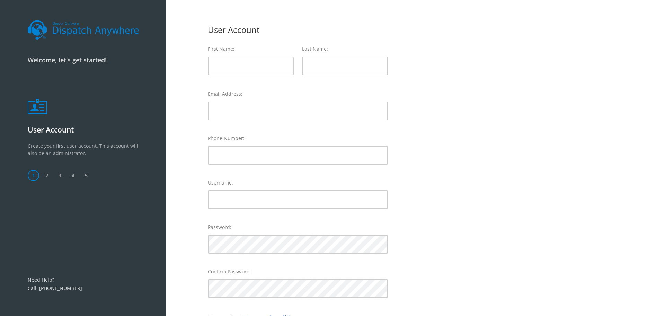 This screenshot has height=316, width=665. Describe the element at coordinates (298, 271) in the screenshot. I see `label: Confirm Password:` at that location.